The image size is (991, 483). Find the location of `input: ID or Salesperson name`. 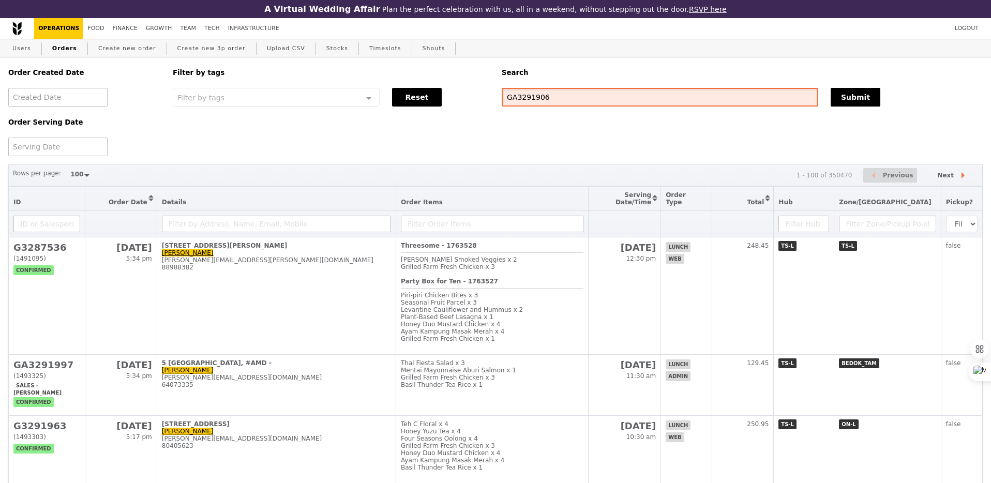

input: ID or Salesperson name is located at coordinates (47, 224).